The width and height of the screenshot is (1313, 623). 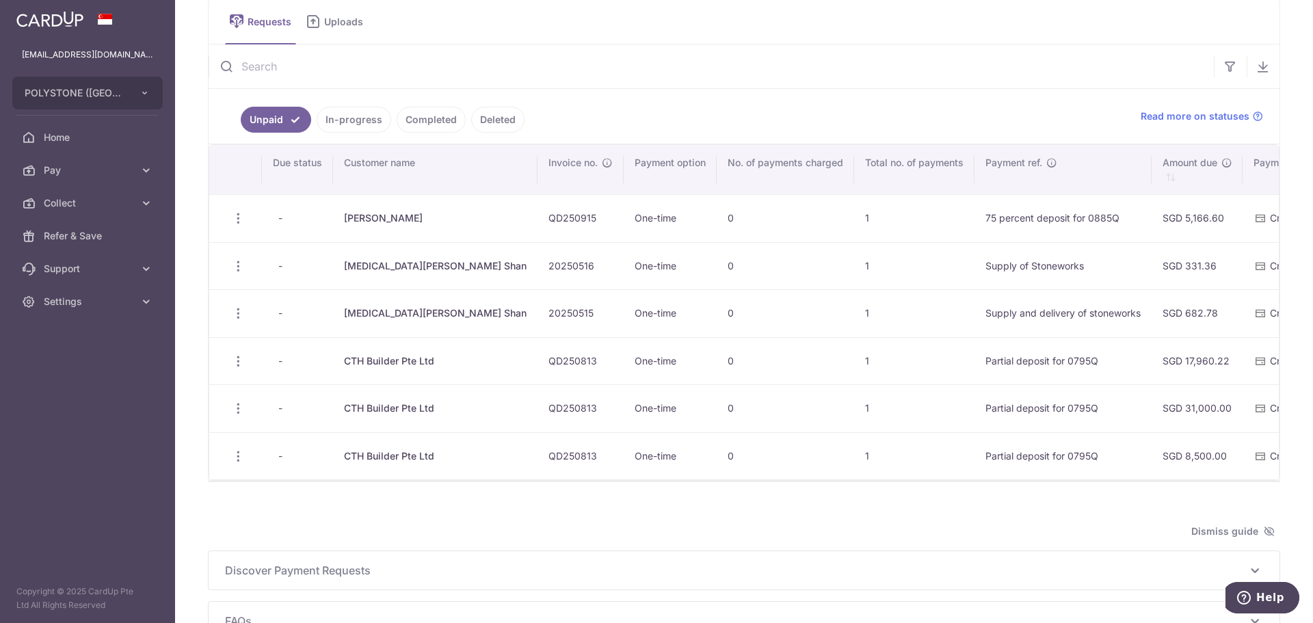 I want to click on a: In-progress, so click(x=353, y=120).